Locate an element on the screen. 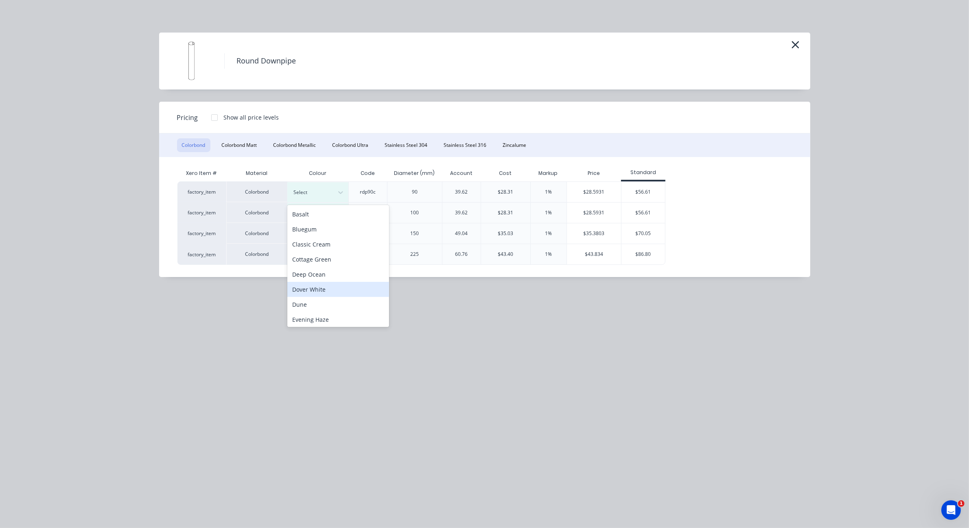 The image size is (969, 528). div: Evening Haze is located at coordinates (338, 319).